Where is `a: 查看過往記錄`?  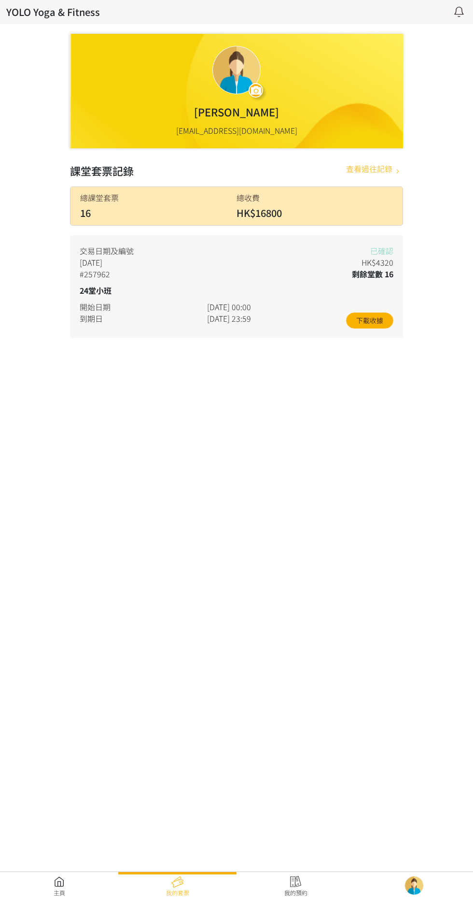 a: 查看過往記錄 is located at coordinates (375, 170).